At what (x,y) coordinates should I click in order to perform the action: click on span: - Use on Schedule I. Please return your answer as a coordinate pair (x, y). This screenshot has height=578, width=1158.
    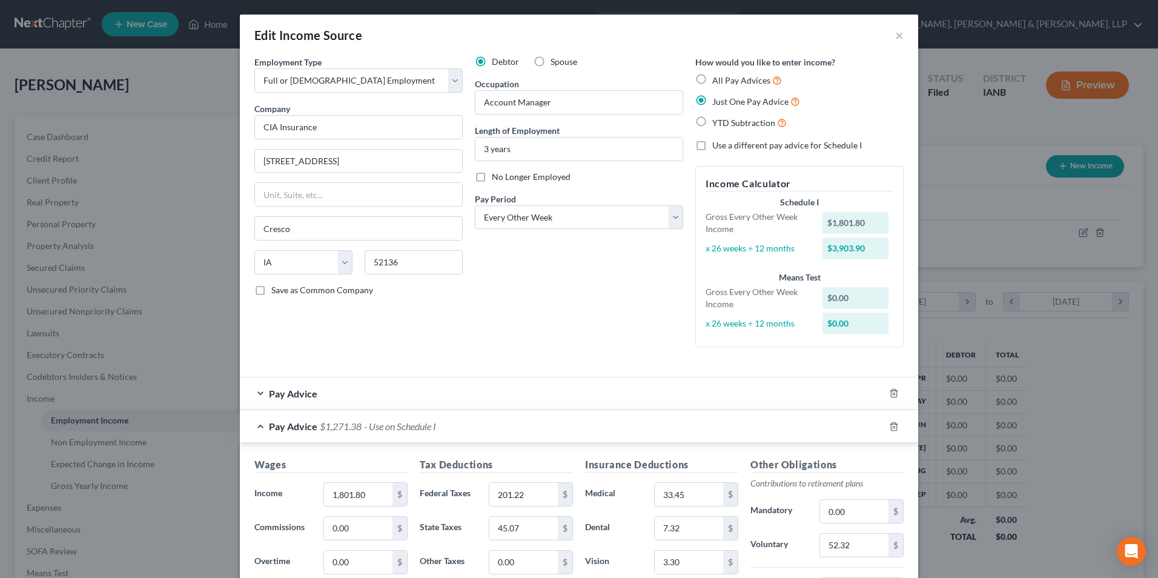
    Looking at the image, I should click on (400, 426).